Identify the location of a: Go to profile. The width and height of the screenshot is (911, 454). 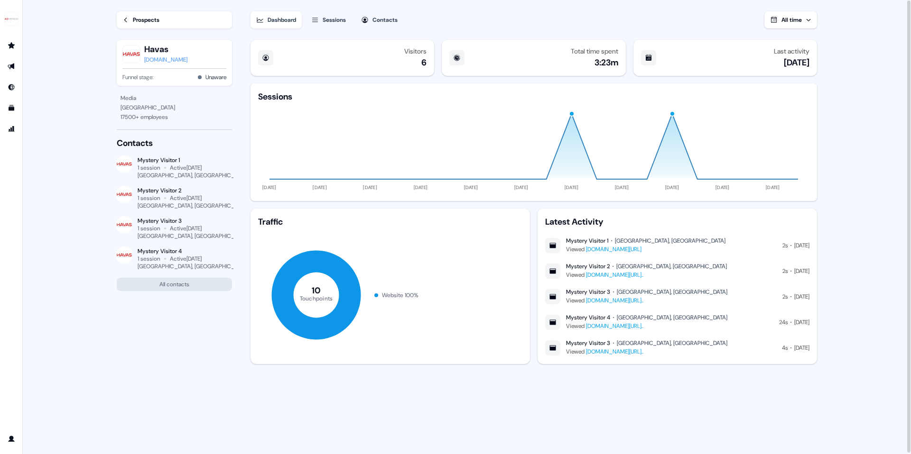
(11, 439).